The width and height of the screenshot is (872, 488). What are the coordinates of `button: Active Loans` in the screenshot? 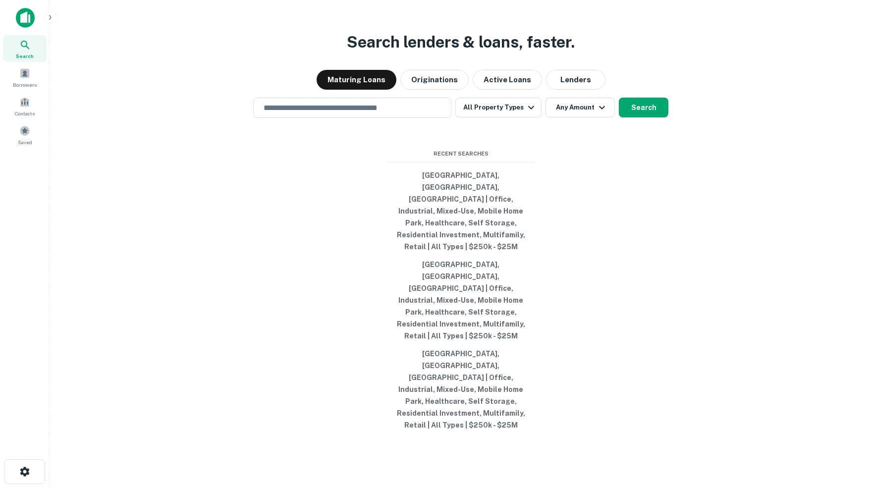 It's located at (508, 80).